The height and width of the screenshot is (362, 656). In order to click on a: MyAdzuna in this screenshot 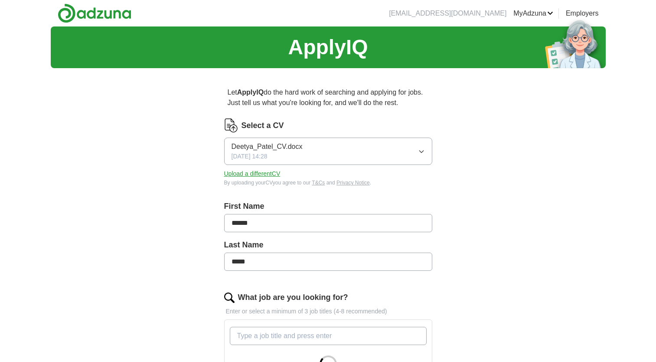, I will do `click(533, 13)`.